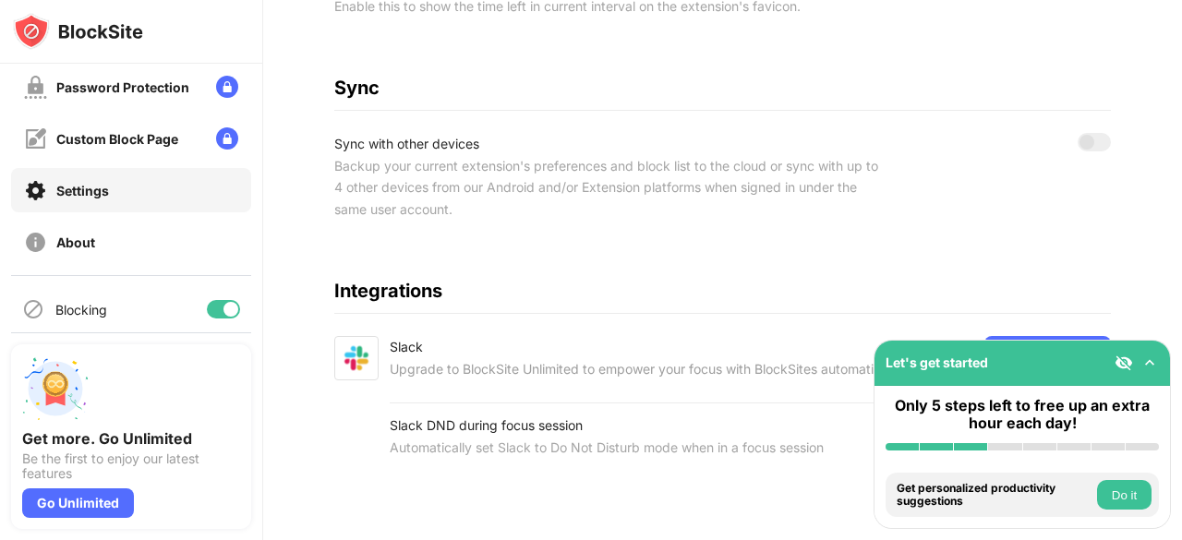  Describe the element at coordinates (131, 466) in the screenshot. I see `div: Be the first to enjoy our latest features` at that location.